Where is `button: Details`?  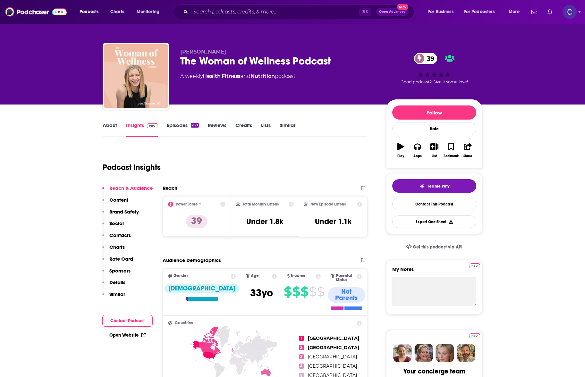 button: Details is located at coordinates (114, 285).